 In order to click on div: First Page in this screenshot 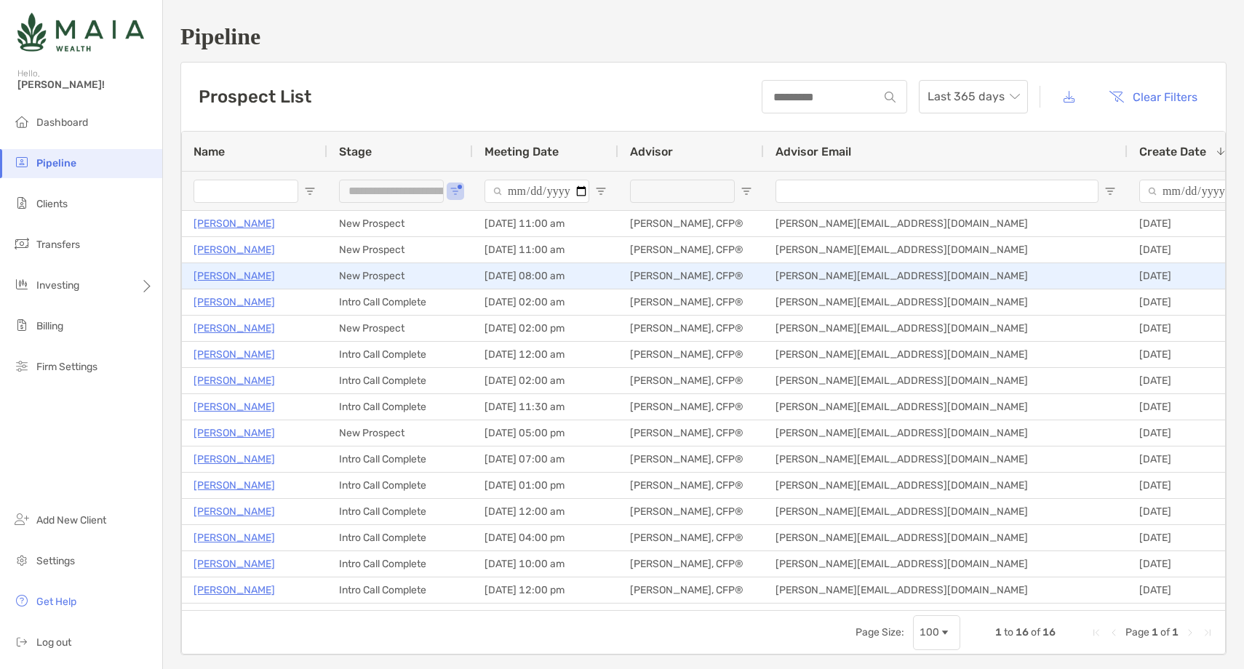, I will do `click(1096, 633)`.